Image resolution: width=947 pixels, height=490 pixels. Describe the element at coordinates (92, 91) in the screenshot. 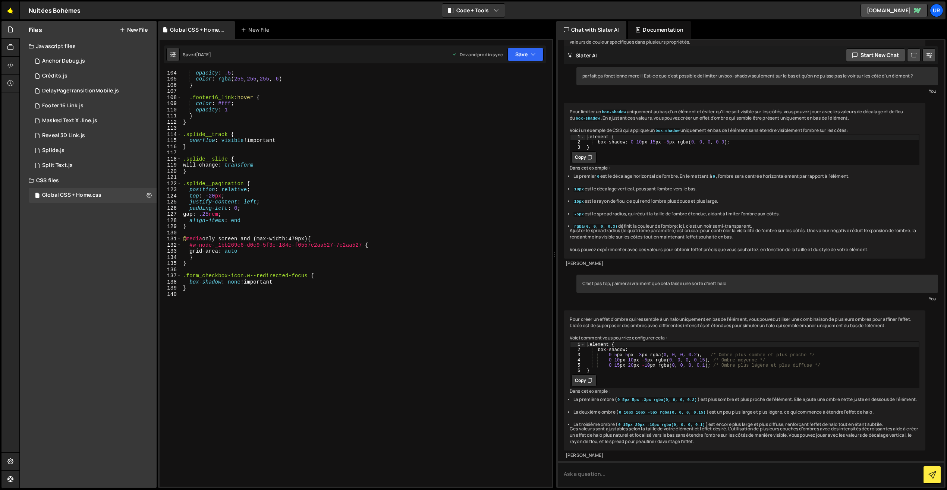

I see `div: 12959/32007.js` at that location.